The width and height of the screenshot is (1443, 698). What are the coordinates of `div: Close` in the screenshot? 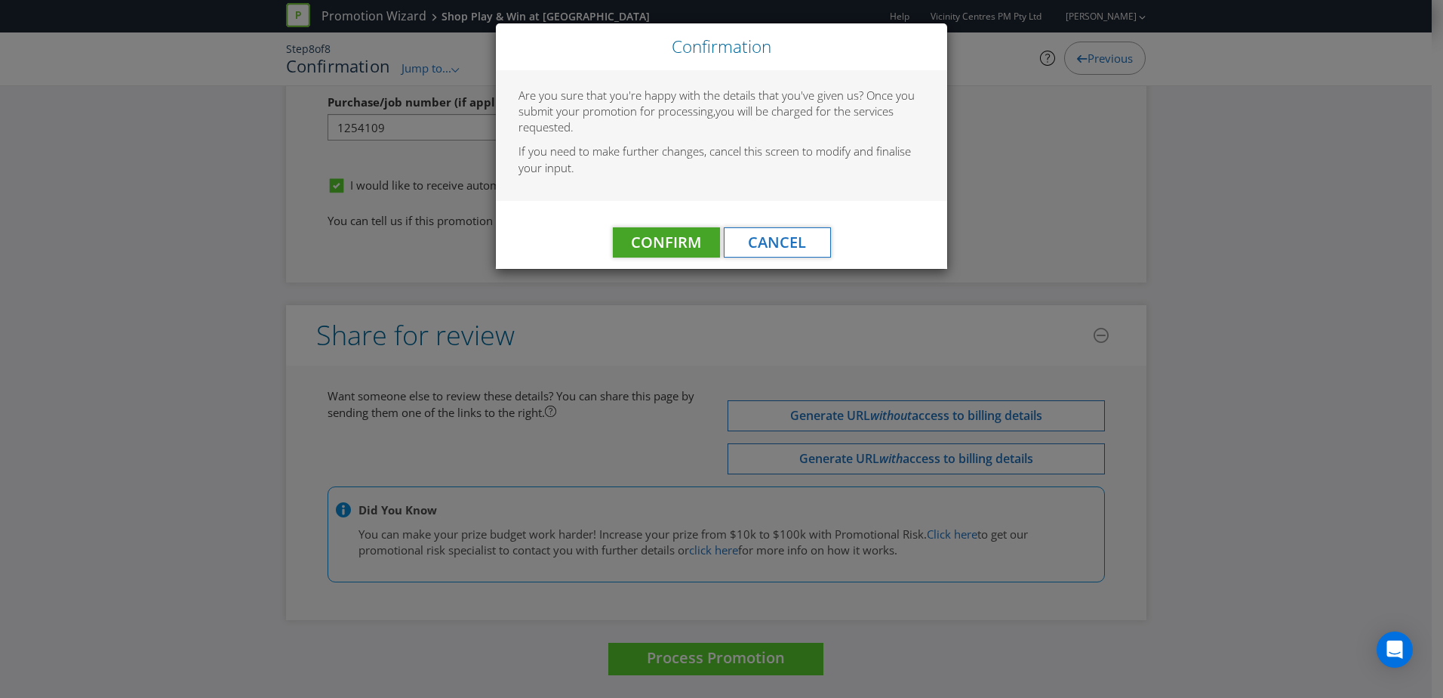 It's located at (722, 47).